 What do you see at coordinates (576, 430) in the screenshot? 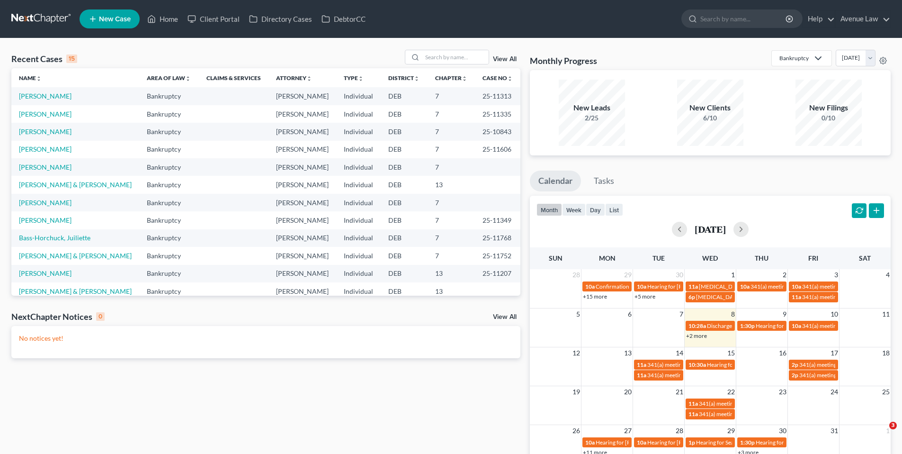
I see `span: 26` at bounding box center [576, 430].